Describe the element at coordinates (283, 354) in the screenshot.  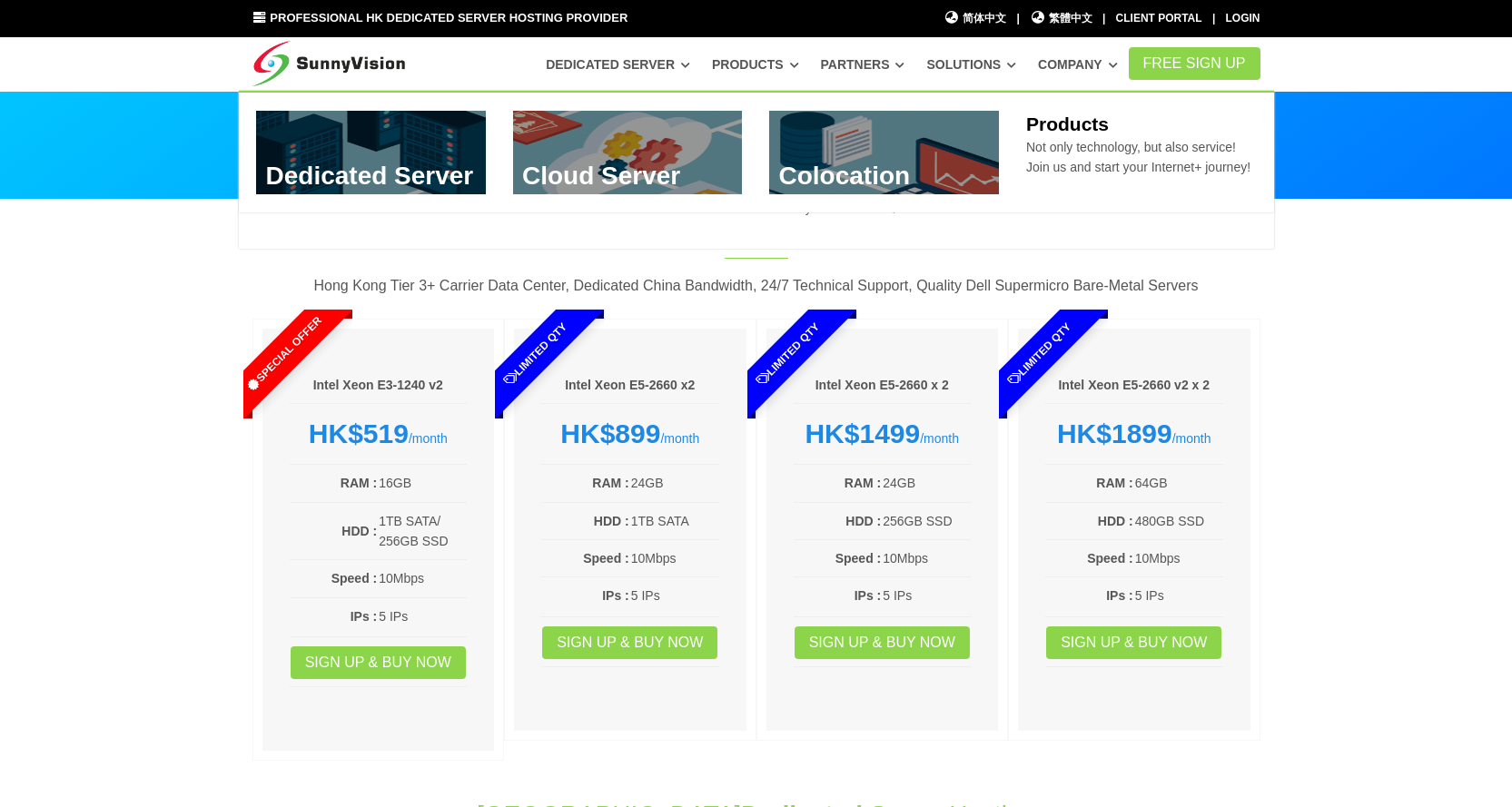
I see `span: Special Offer` at that location.